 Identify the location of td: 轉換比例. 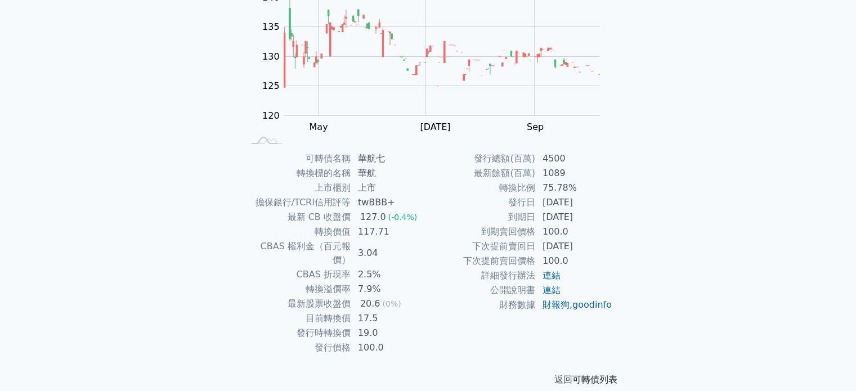
(482, 188).